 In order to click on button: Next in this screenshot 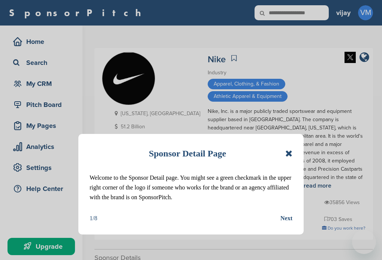, I will do `click(286, 218)`.